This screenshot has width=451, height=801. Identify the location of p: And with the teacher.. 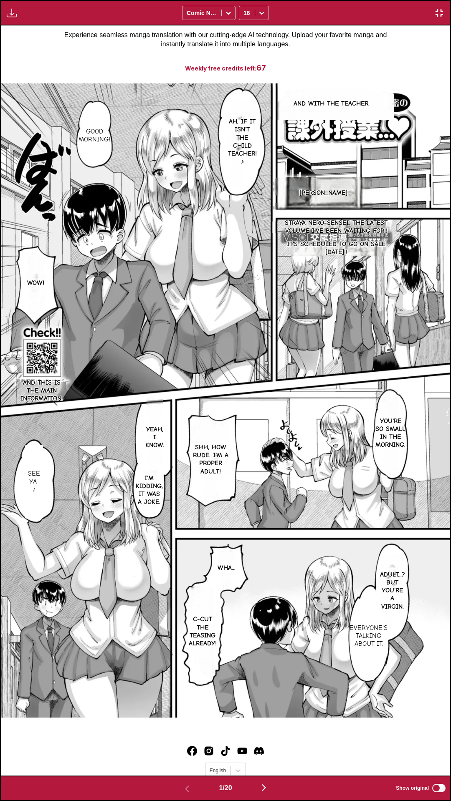
(331, 103).